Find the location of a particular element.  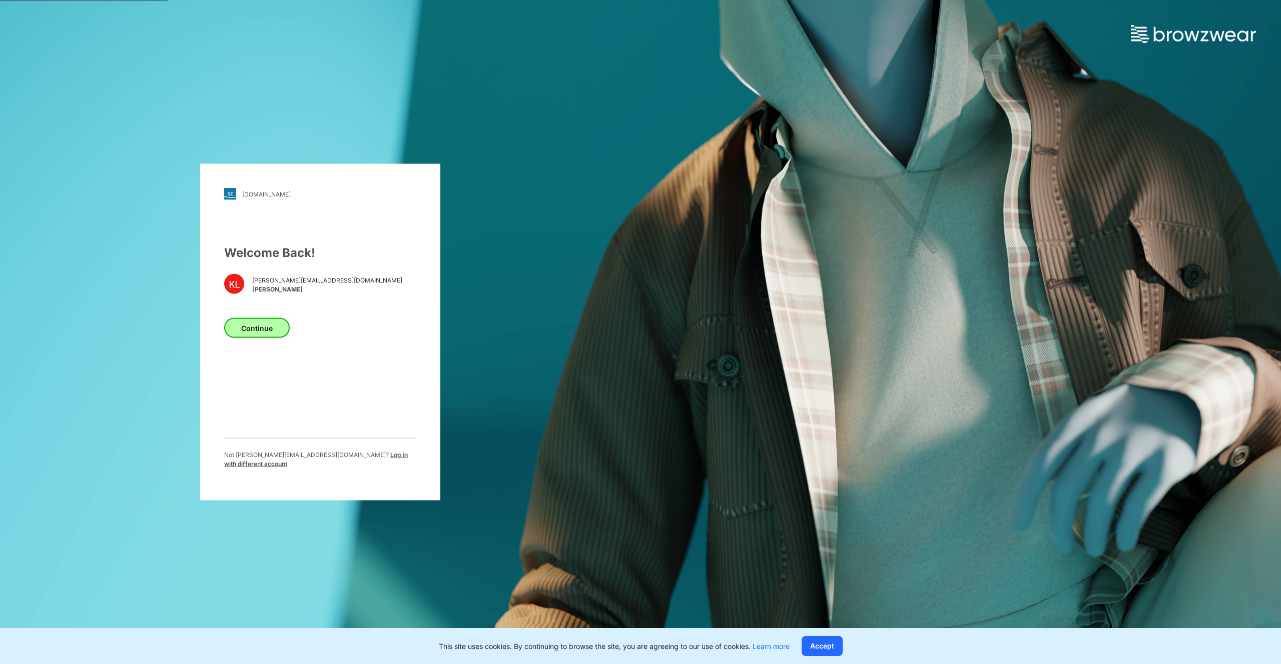

div: Welcome Back! is located at coordinates (320, 253).